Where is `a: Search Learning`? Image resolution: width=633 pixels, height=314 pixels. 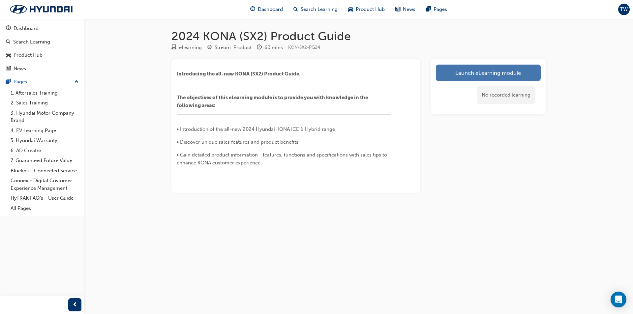 a: Search Learning is located at coordinates (42, 42).